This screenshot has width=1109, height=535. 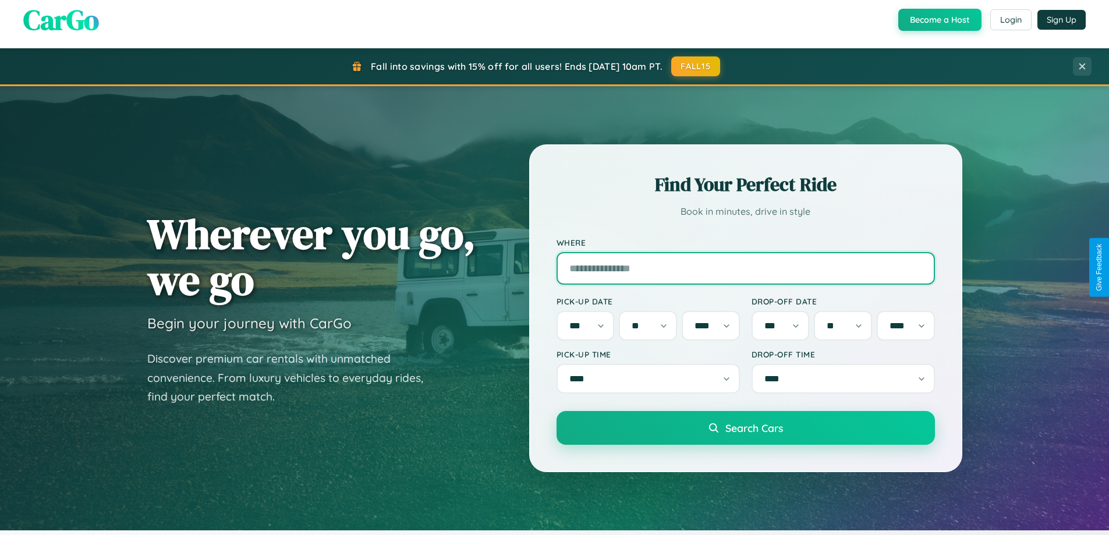 What do you see at coordinates (311, 257) in the screenshot?
I see `h1: Wherever you go, we go` at bounding box center [311, 257].